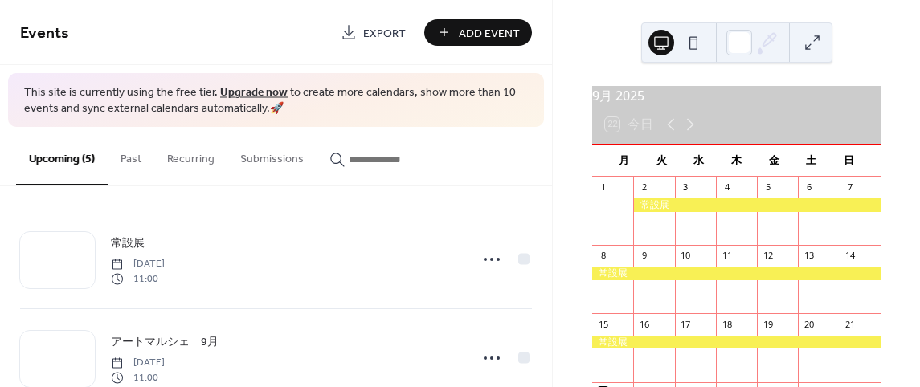  Describe the element at coordinates (736, 161) in the screenshot. I see `div: 木` at that location.